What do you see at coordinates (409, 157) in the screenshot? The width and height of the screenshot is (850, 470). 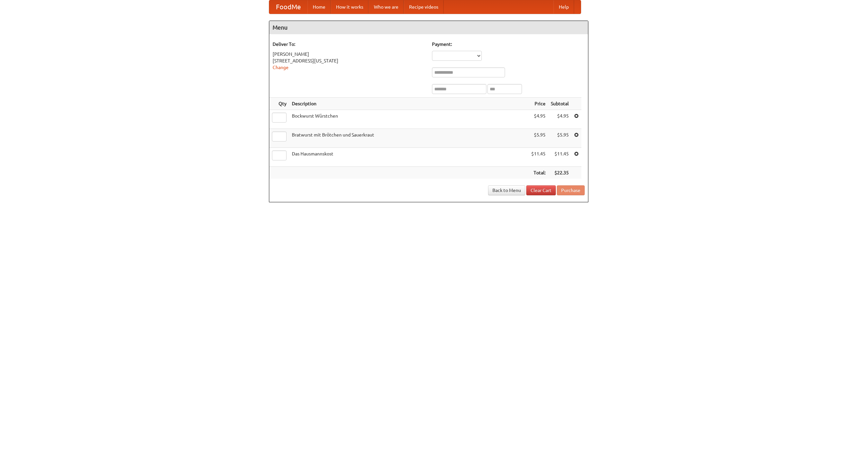 I see `td: Das Hausmannskost` at bounding box center [409, 157].